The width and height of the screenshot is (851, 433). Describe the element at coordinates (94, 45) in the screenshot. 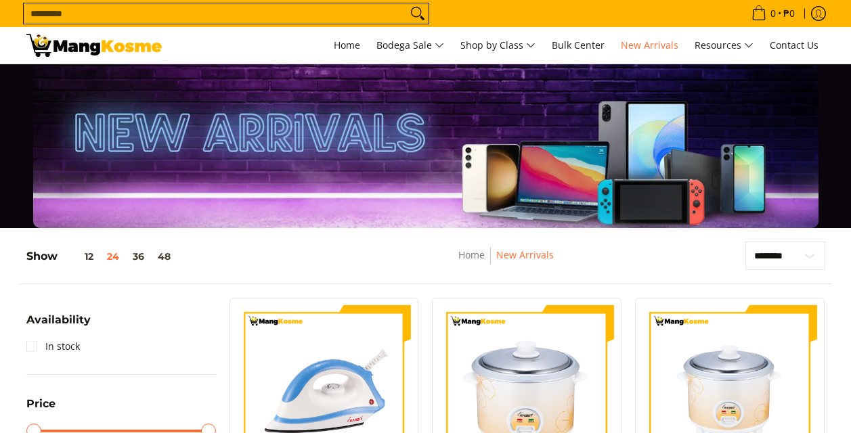

I see `img: New Arrivals: Fresh Release from The Premium Brands l Mang Kosme` at that location.